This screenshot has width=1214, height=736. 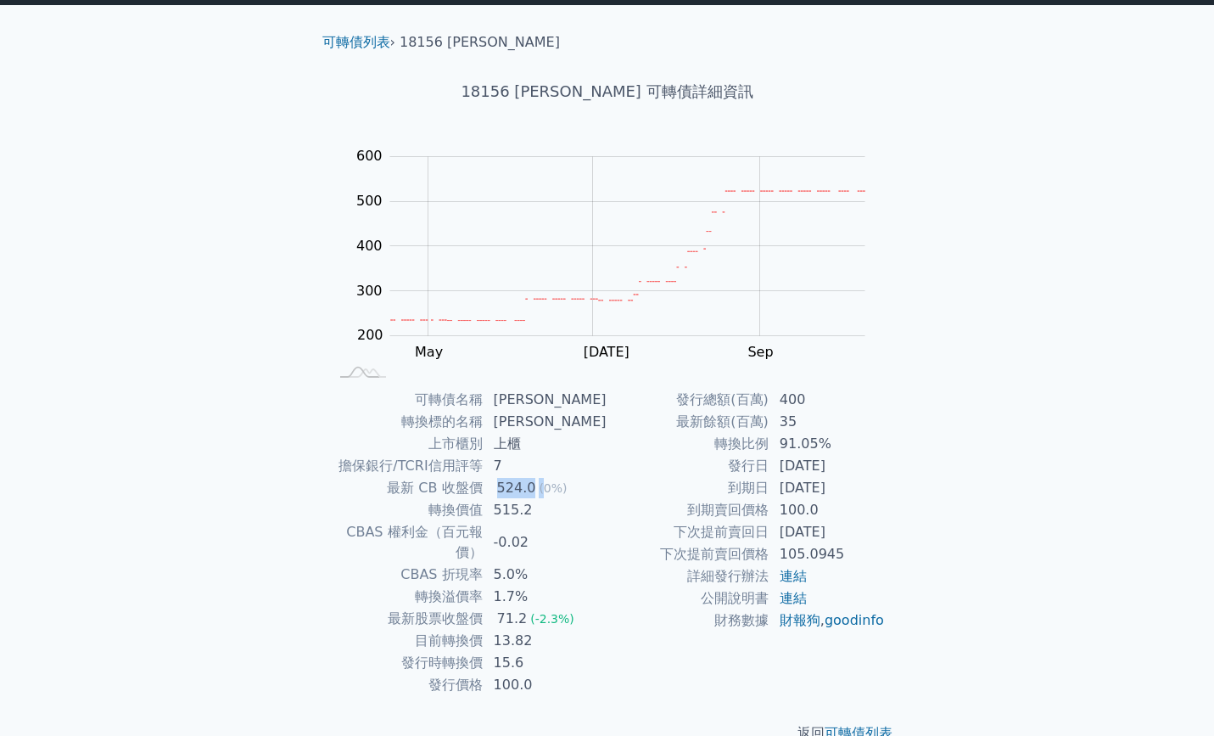 What do you see at coordinates (688, 510) in the screenshot?
I see `td: 到期賣回價格` at bounding box center [688, 510].